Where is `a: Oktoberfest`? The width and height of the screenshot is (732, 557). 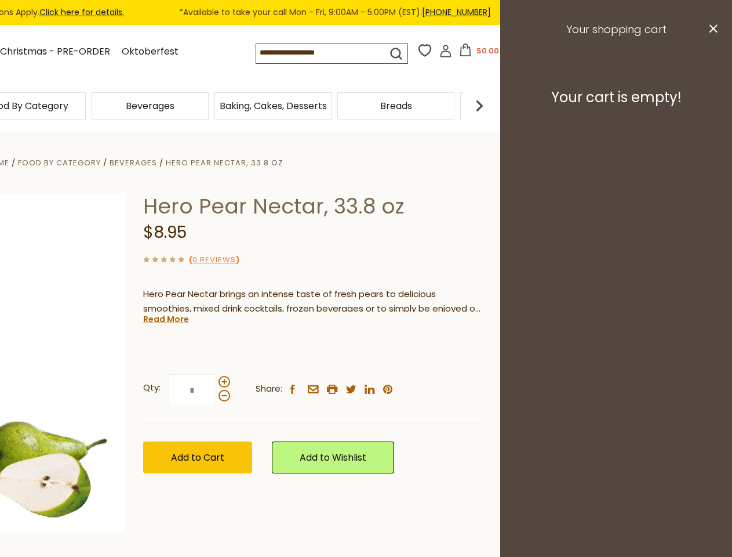 a: Oktoberfest is located at coordinates (150, 52).